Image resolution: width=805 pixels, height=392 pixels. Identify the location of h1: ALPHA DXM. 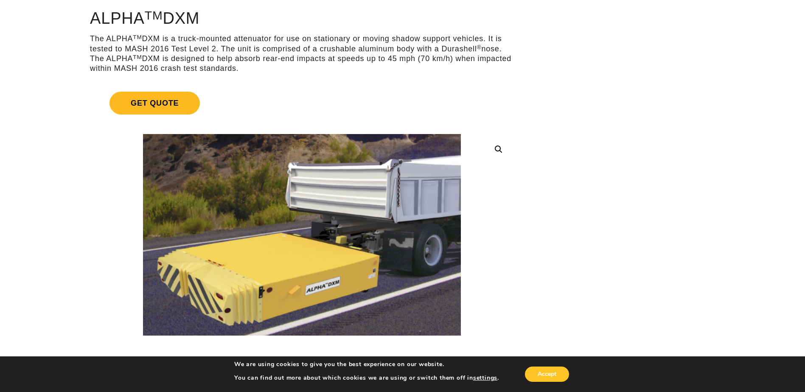
(302, 19).